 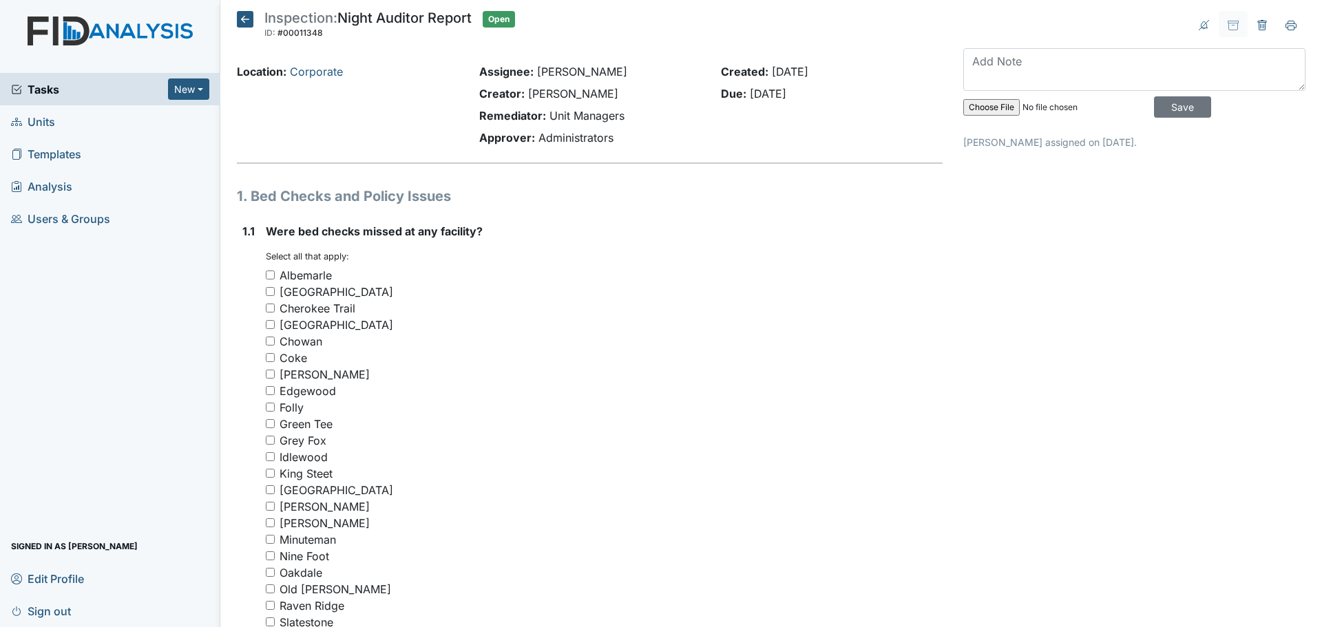 I want to click on div: Night Auditor Report, so click(x=368, y=26).